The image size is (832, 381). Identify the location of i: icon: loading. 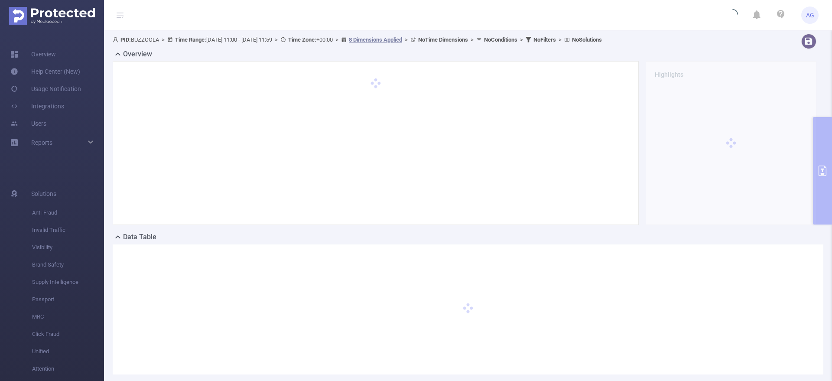
(733, 15).